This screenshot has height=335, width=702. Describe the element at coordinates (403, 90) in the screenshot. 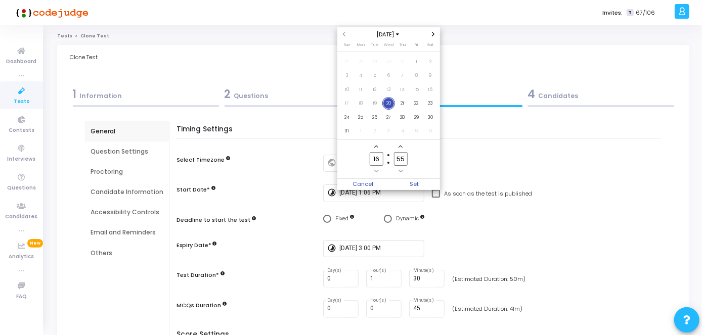

I see `td: August 14, 2025` at that location.